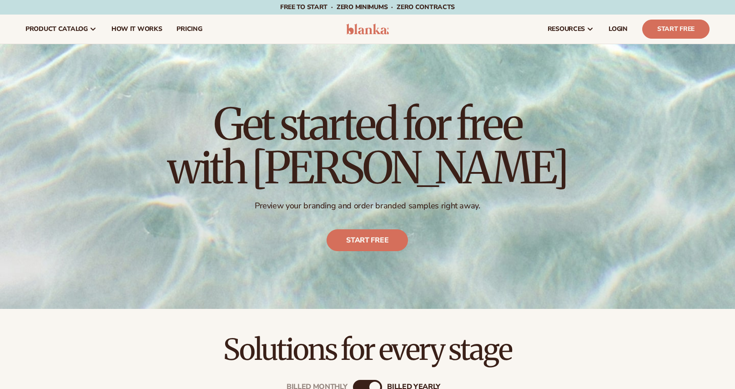  What do you see at coordinates (368, 206) in the screenshot?
I see `p: Preview your branding and order branded samples right away.` at bounding box center [368, 206].